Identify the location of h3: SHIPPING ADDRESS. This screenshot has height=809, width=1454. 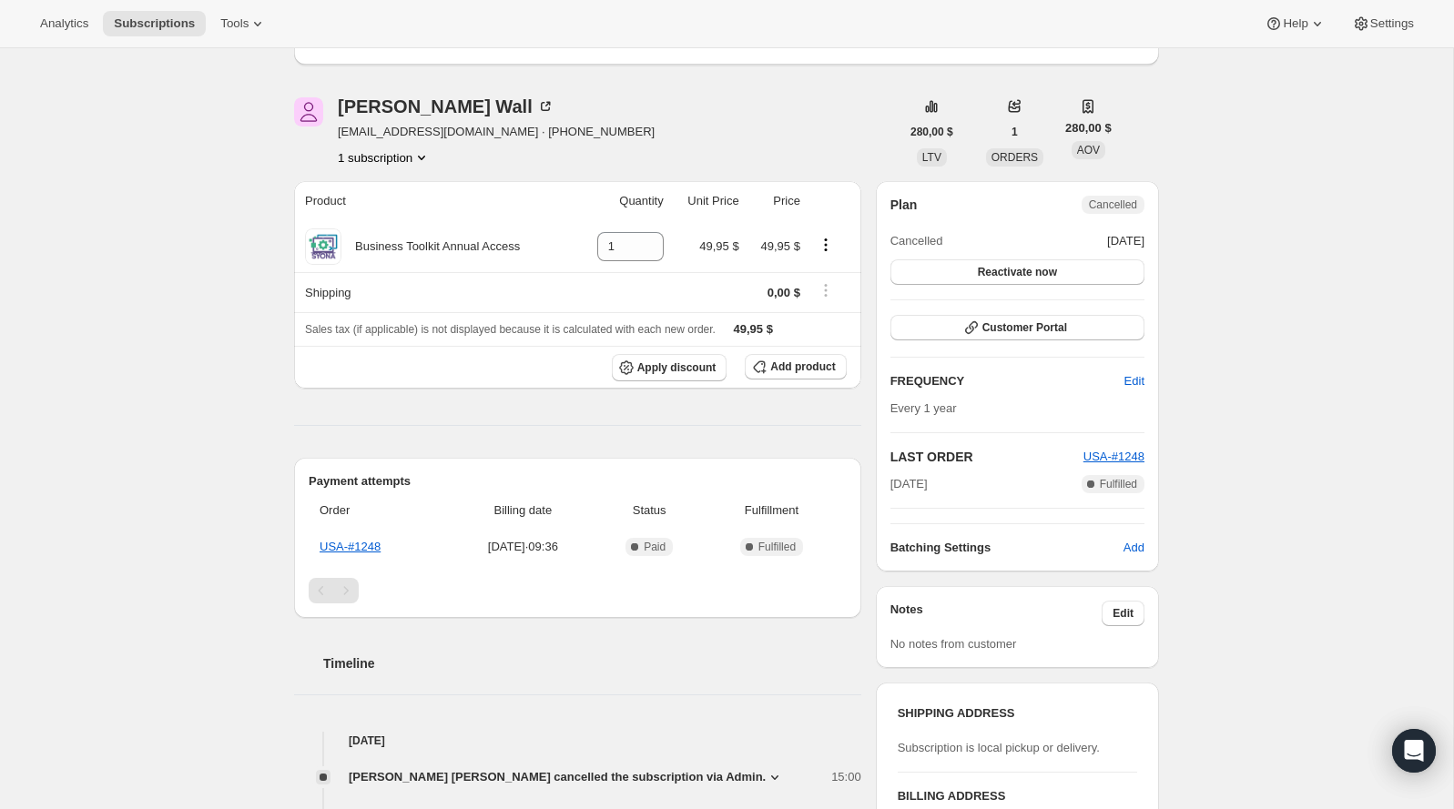
(1017, 714).